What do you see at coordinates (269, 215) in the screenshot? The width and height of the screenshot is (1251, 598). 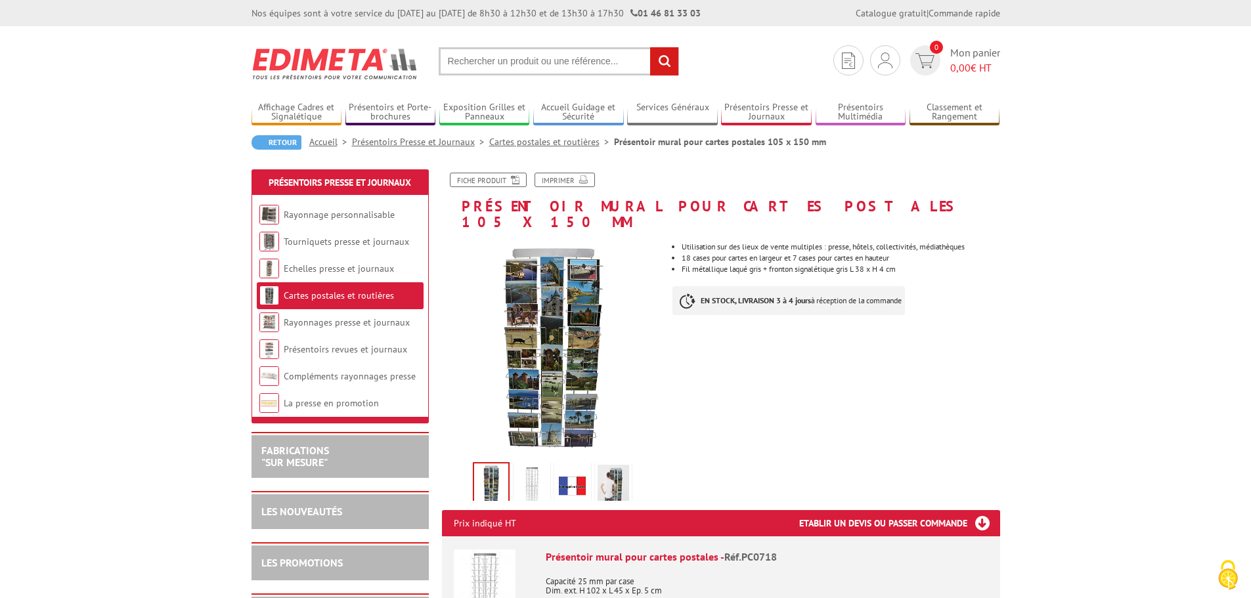 I see `img: Rayonnage personnalisable` at bounding box center [269, 215].